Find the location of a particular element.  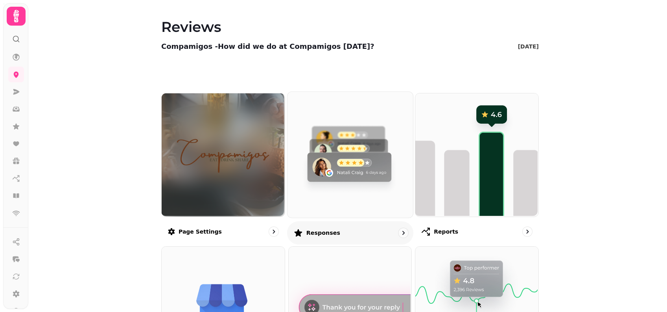

img: Reports is located at coordinates (476, 154).